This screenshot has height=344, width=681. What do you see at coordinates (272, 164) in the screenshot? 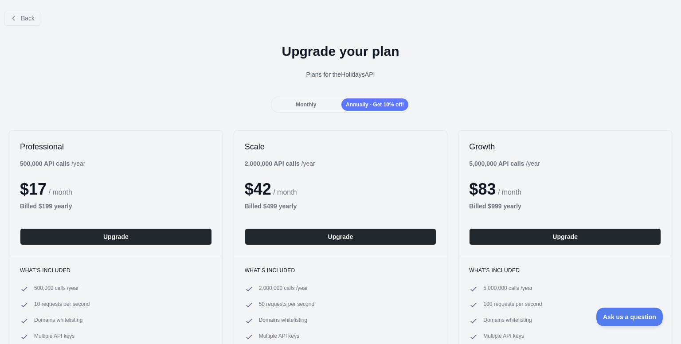
I see `b: 2,000,000 API calls` at bounding box center [272, 164].